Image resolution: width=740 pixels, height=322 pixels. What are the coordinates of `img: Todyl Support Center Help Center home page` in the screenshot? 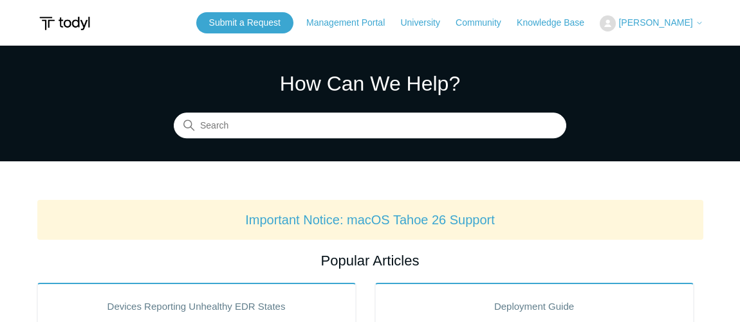 It's located at (64, 23).